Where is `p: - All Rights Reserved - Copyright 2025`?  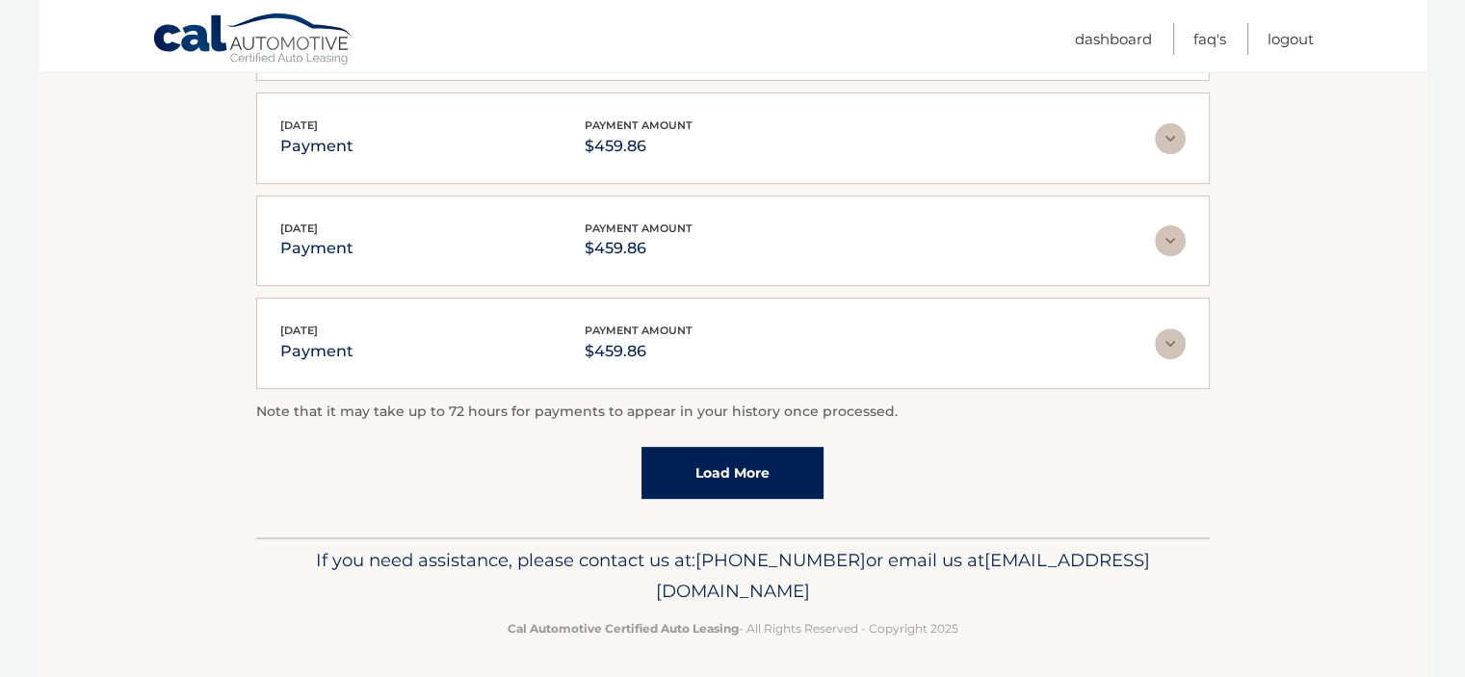
p: - All Rights Reserved - Copyright 2025 is located at coordinates (733, 628).